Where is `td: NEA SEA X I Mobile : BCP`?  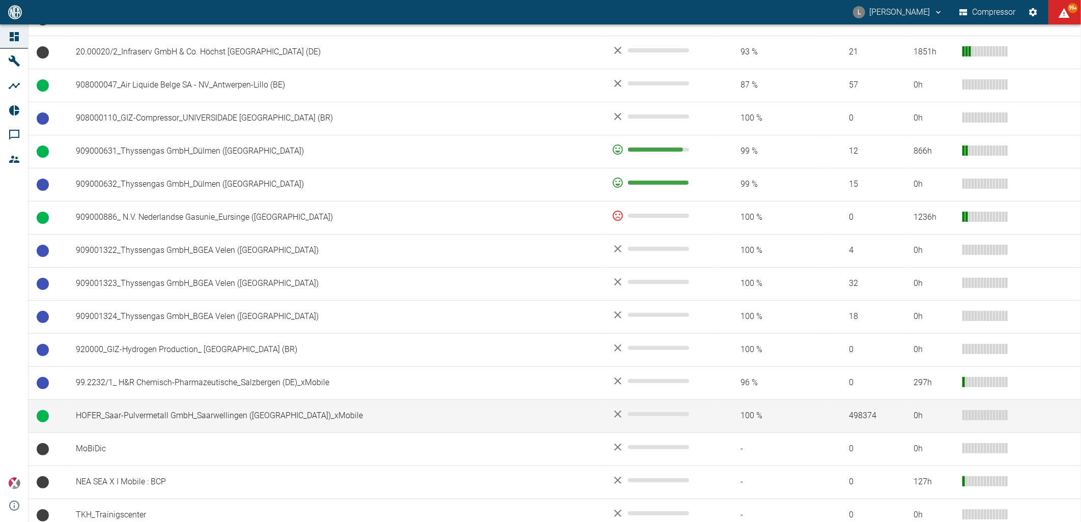 td: NEA SEA X I Mobile : BCP is located at coordinates (336, 482).